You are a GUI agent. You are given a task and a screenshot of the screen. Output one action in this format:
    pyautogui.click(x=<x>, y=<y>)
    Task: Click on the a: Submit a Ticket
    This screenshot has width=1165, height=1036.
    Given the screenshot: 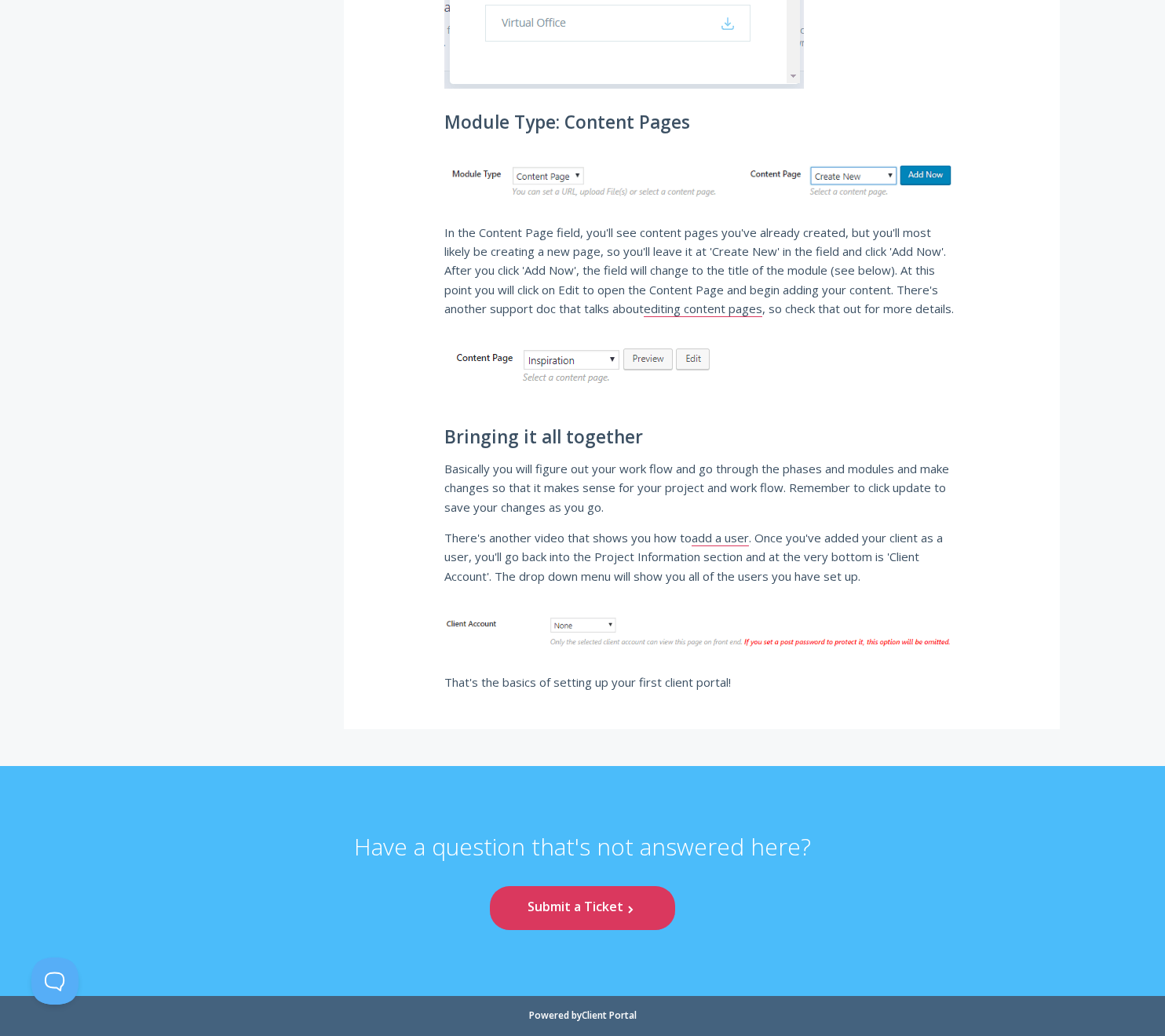 What is the action you would take?
    pyautogui.click(x=582, y=907)
    